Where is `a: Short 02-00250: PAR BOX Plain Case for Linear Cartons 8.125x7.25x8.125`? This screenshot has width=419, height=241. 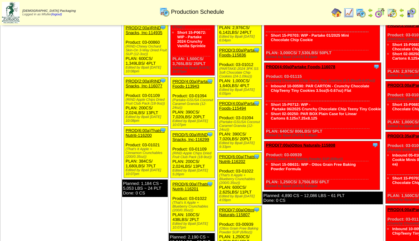
a: Short 02-00250: PAR BOX Plain Case for Linear Cartons 8.125x7.25x8.125 is located at coordinates (313, 116).